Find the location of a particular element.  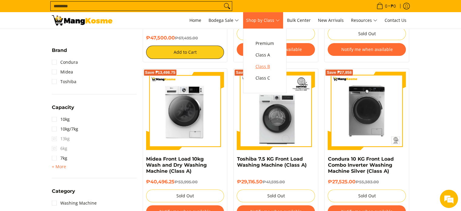

a: Resources is located at coordinates (364, 20).